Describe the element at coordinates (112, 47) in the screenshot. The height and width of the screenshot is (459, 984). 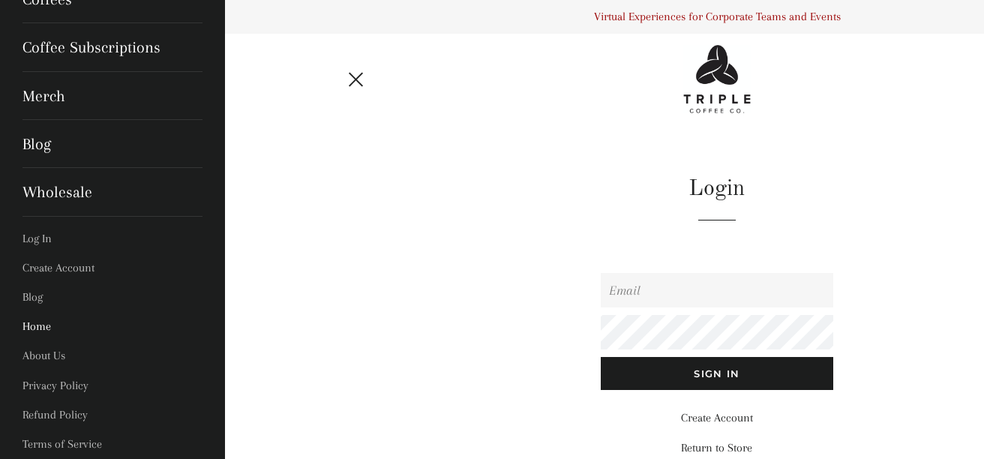
I see `a: Coffee Subscriptions` at that location.